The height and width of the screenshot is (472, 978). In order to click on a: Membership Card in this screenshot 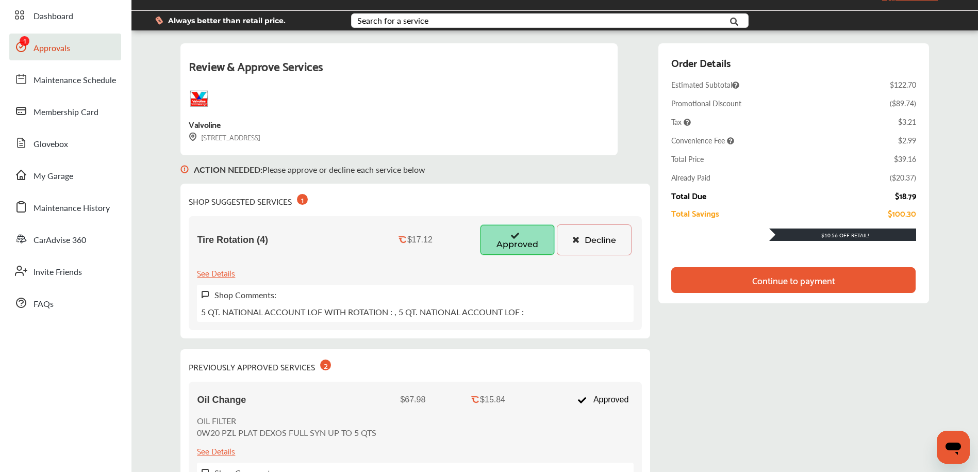, I will do `click(65, 111)`.